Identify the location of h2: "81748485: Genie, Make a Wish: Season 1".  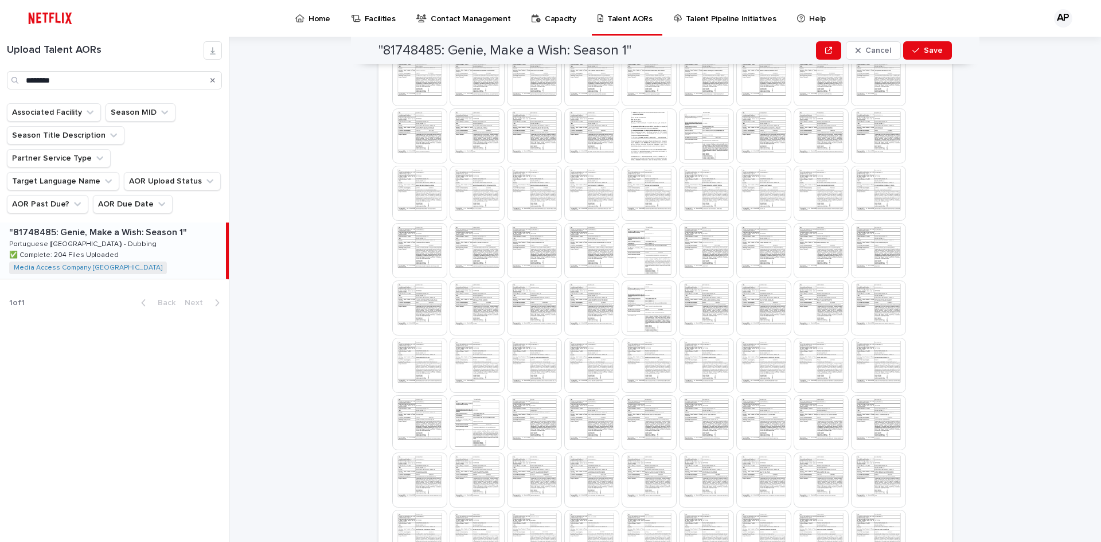
(505, 50).